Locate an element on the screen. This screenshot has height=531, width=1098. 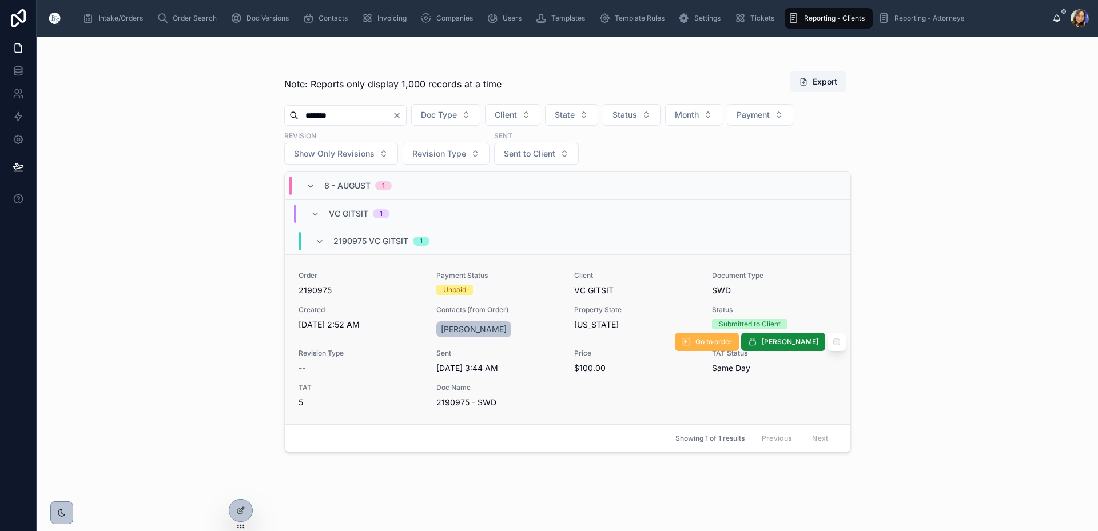
a: Contacts is located at coordinates (327, 18).